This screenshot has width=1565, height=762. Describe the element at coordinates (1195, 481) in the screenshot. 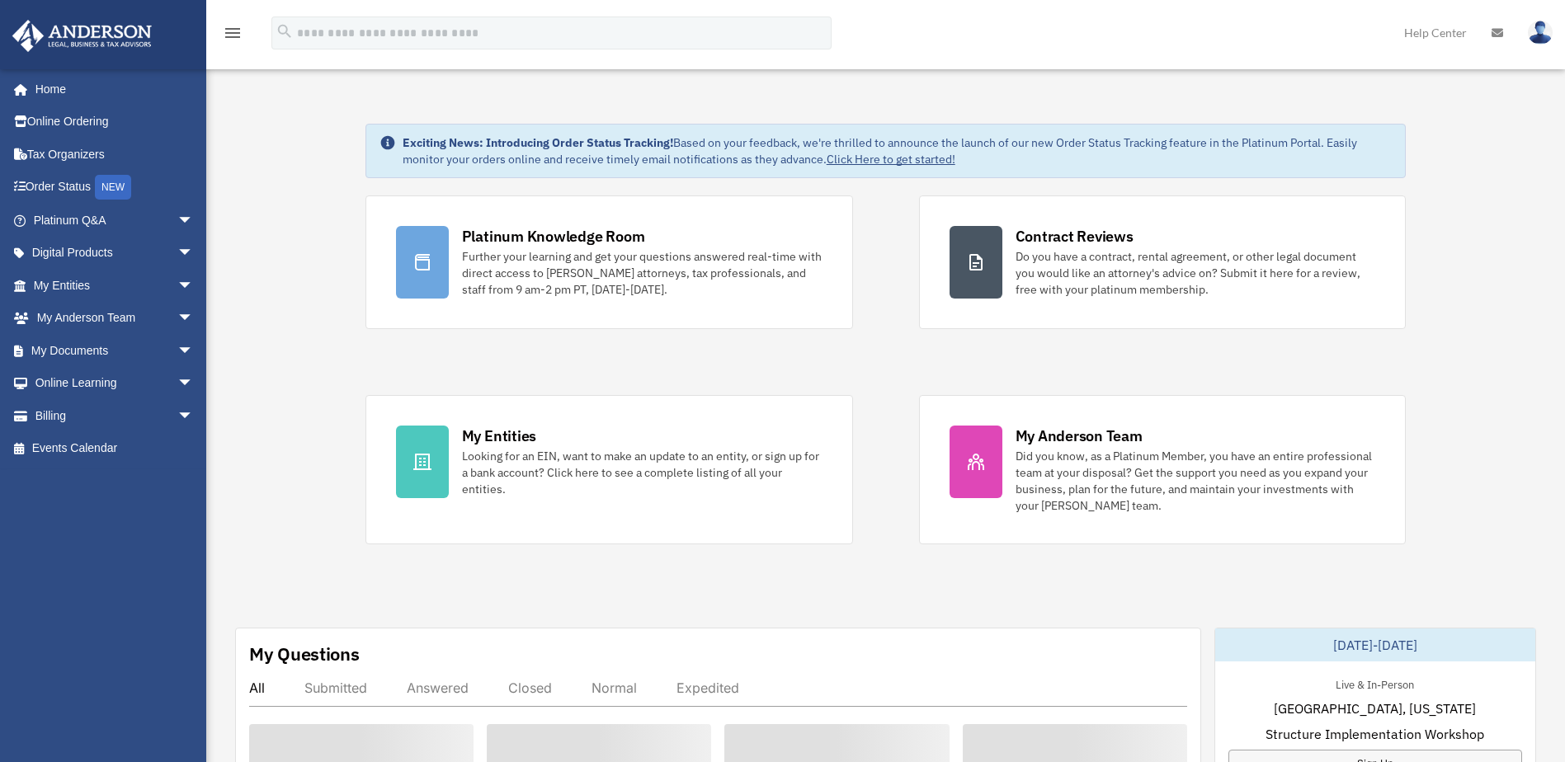

I see `div: Did you know, as a Platinum Member, you have an entire professional team at your disposal? Get th...` at that location.